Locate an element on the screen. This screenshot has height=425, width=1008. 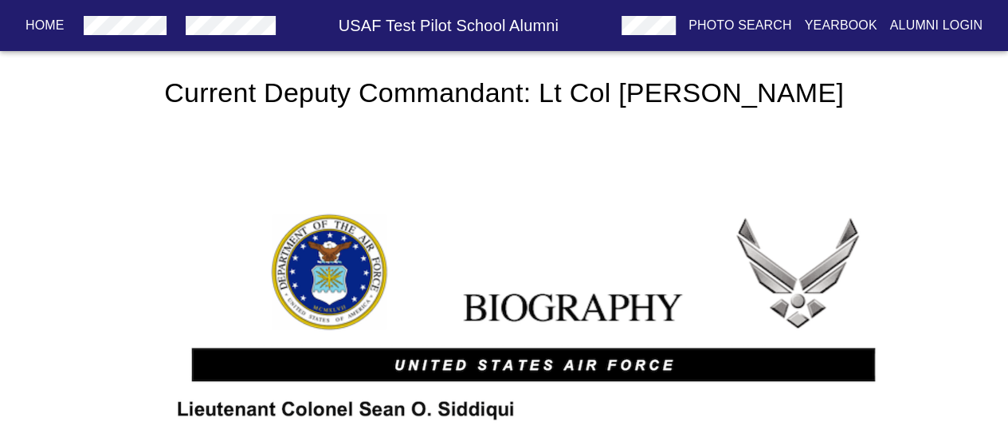
a: Home is located at coordinates (45, 25).